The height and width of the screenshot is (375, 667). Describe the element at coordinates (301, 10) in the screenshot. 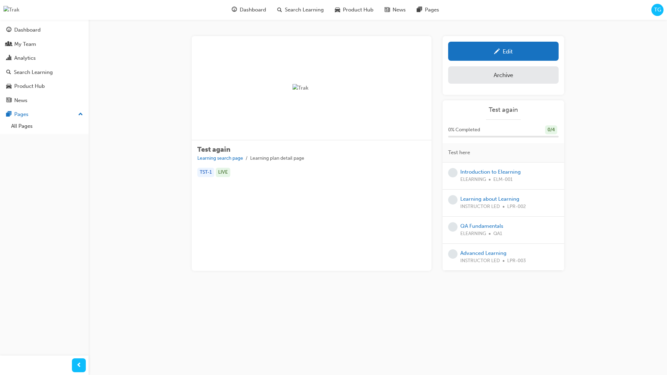

I see `a: search-iconSearch Learning` at that location.